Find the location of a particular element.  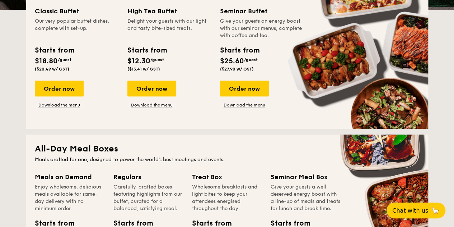

div: Carefully-crafted boxes featuring highlights from our buffet, curated for a balanced, satisfying ... is located at coordinates (148, 197).